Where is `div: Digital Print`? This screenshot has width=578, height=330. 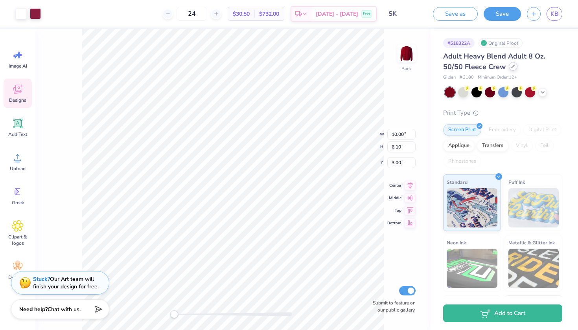
div: Digital Print is located at coordinates (542, 130).